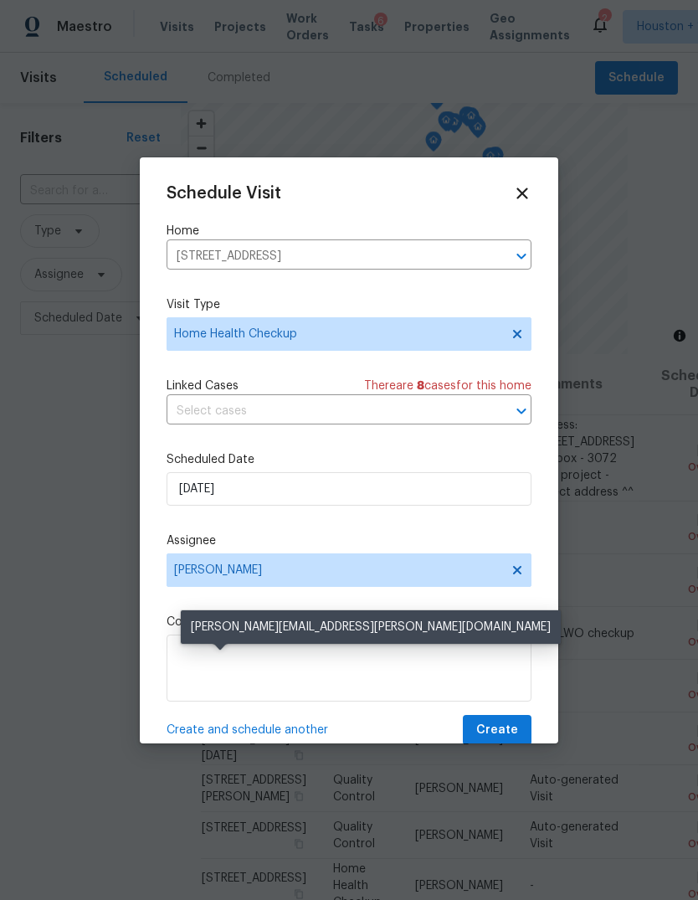 The image size is (698, 900). I want to click on span: Home Health Checkup, so click(336, 334).